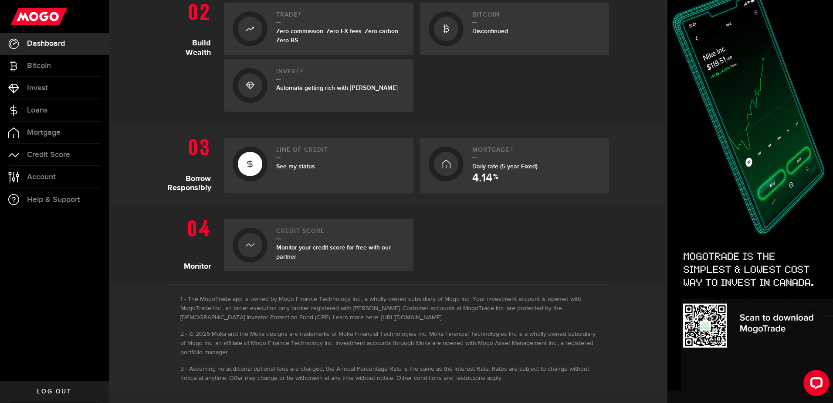 This screenshot has height=403, width=833. What do you see at coordinates (41, 177) in the screenshot?
I see `span: Account` at bounding box center [41, 177].